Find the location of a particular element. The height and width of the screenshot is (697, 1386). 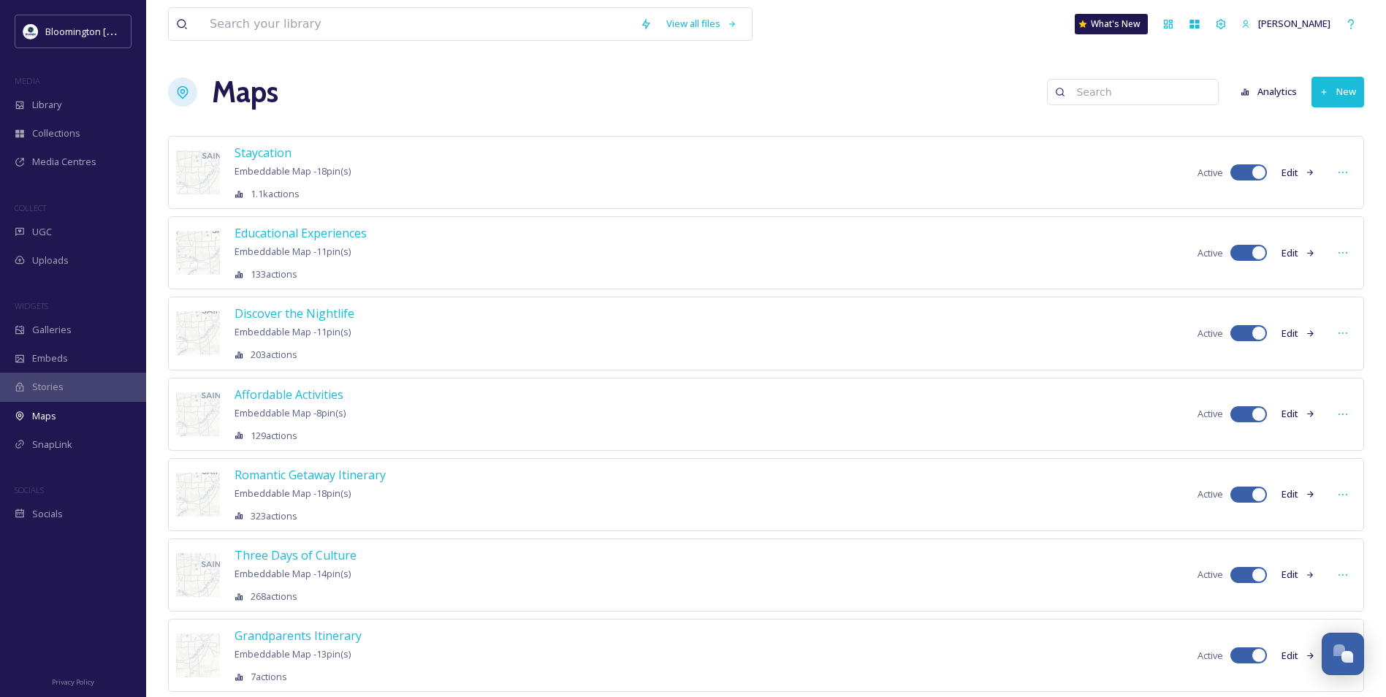

span: COLLECT is located at coordinates (30, 208).